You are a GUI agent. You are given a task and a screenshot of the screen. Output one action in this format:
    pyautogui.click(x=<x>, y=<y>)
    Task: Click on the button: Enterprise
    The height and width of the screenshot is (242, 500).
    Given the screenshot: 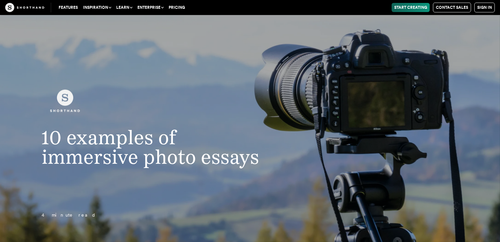 What is the action you would take?
    pyautogui.click(x=150, y=7)
    